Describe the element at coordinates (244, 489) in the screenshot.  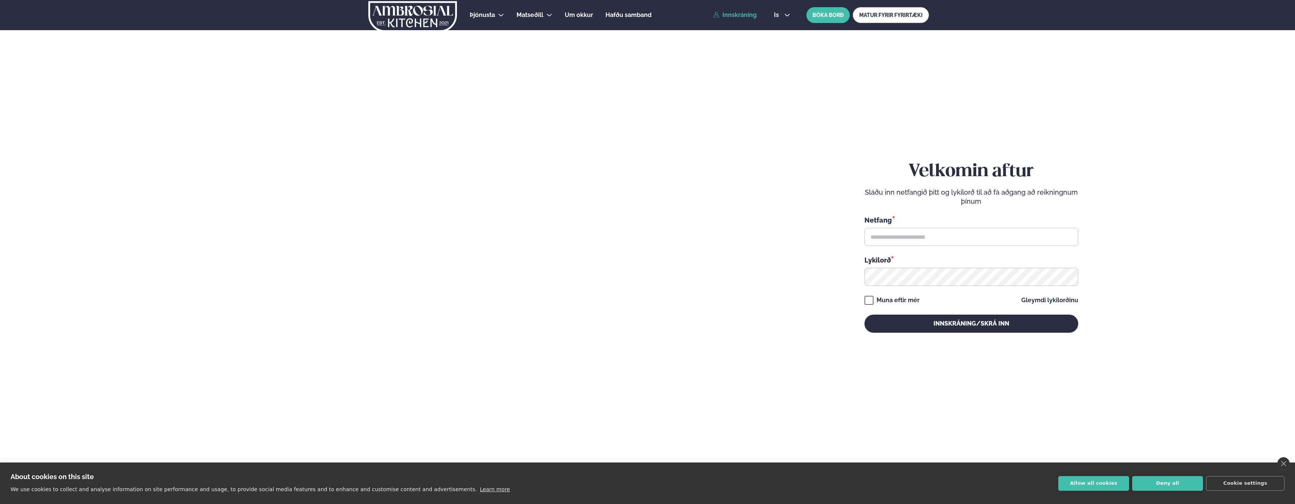
I see `p: We use cookies to collect and analyse information on site performance and usage, to provide socia...` at that location.